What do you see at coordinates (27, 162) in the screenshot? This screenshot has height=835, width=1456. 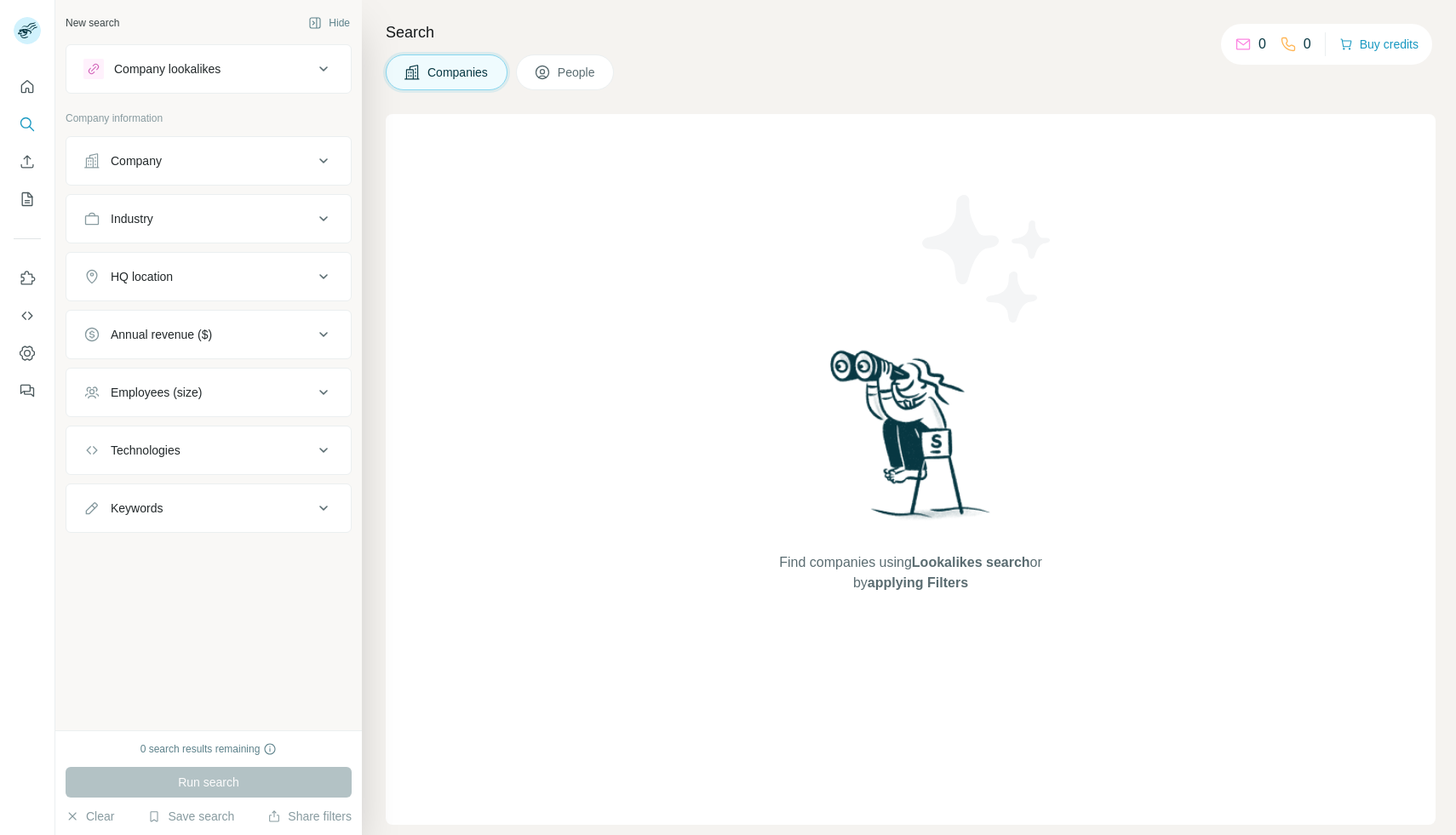 I see `button: Enrich CSV` at bounding box center [27, 162].